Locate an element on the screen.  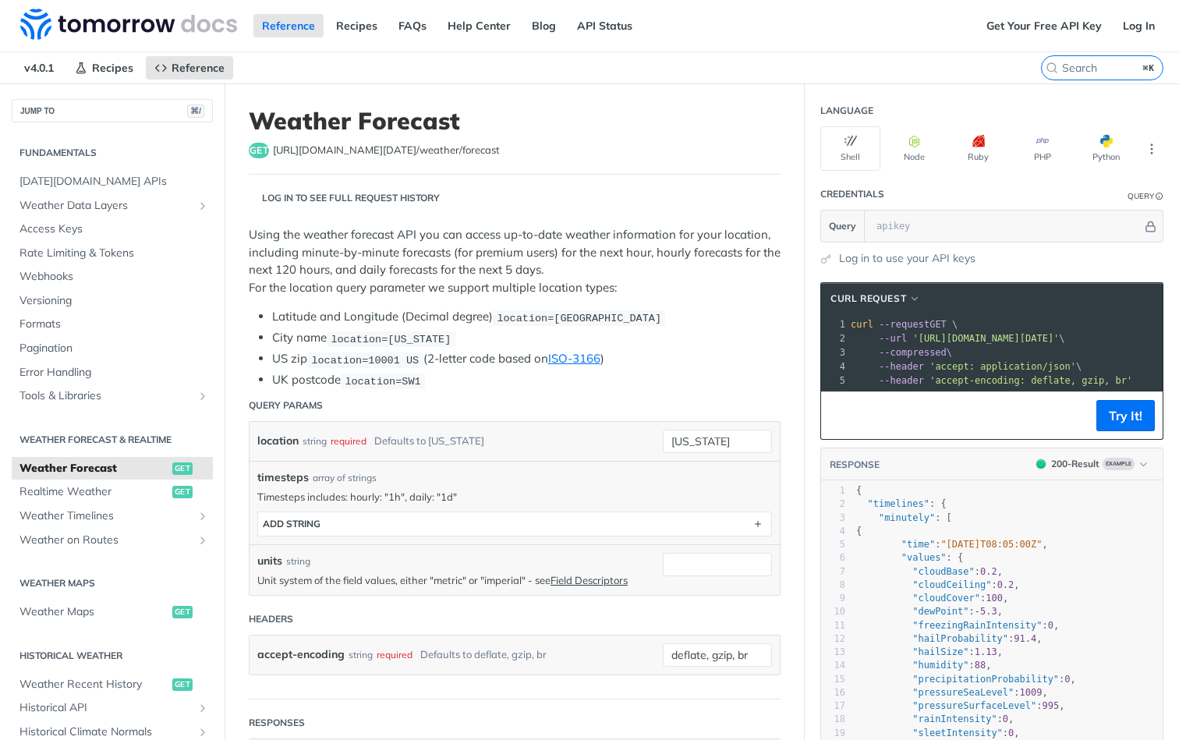
span: Tools & Libraries is located at coordinates (106, 396).